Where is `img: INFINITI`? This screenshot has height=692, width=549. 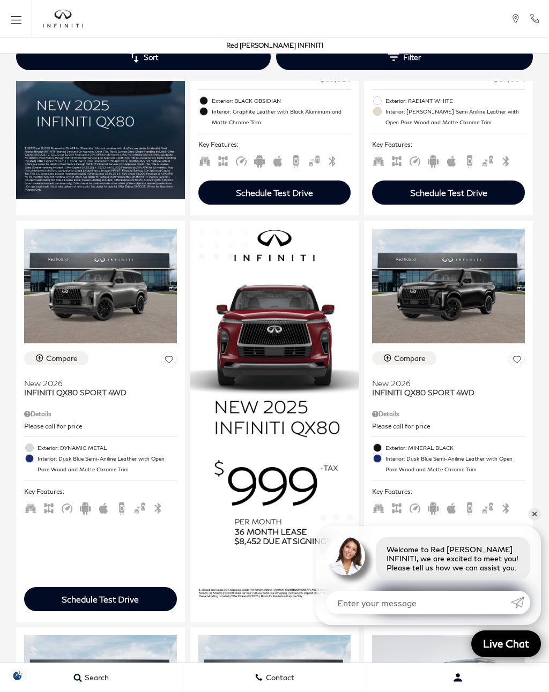
img: INFINITI is located at coordinates (63, 19).